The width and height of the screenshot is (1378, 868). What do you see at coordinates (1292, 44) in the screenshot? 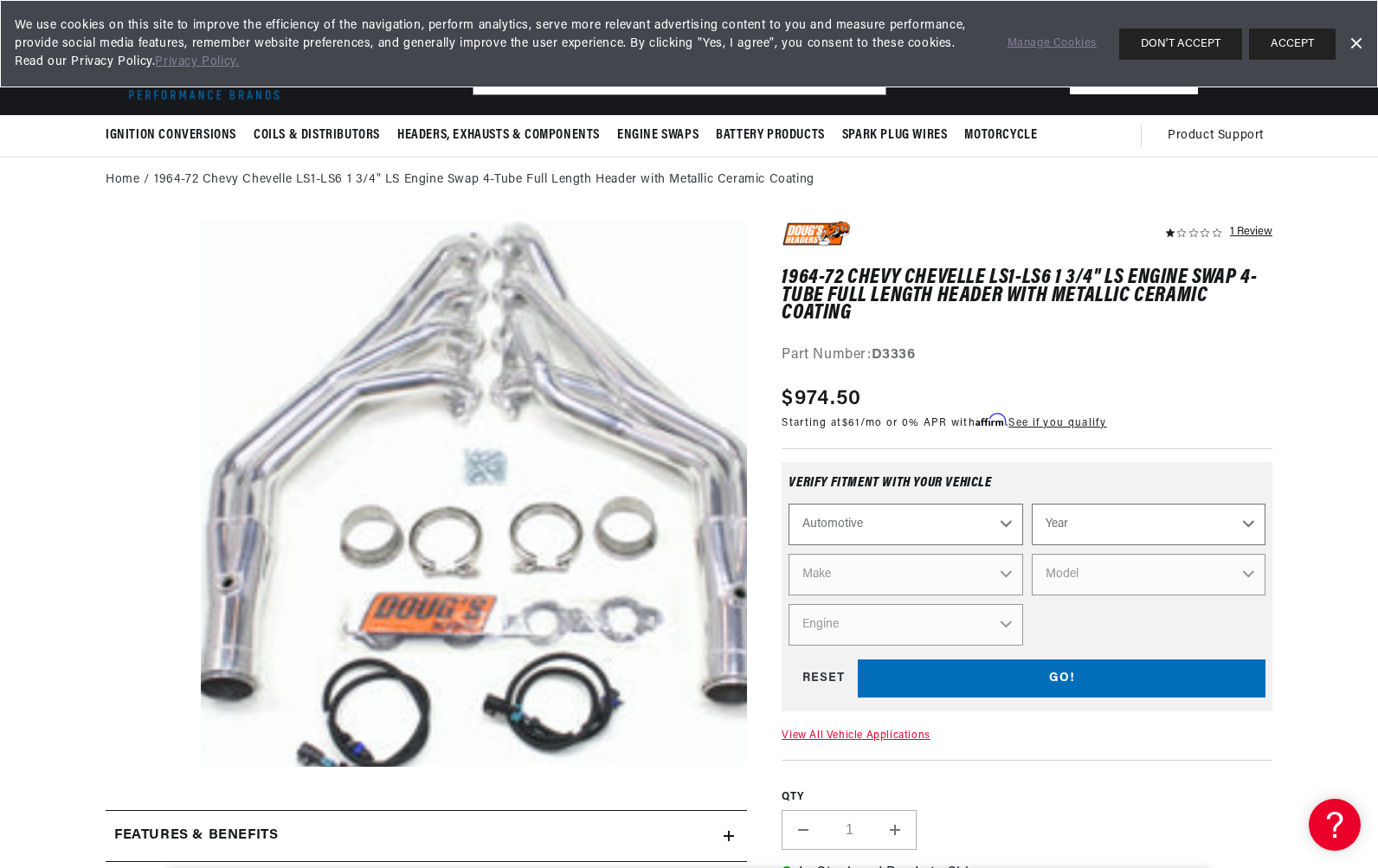
I see `button: ACCEPT` at bounding box center [1292, 44].